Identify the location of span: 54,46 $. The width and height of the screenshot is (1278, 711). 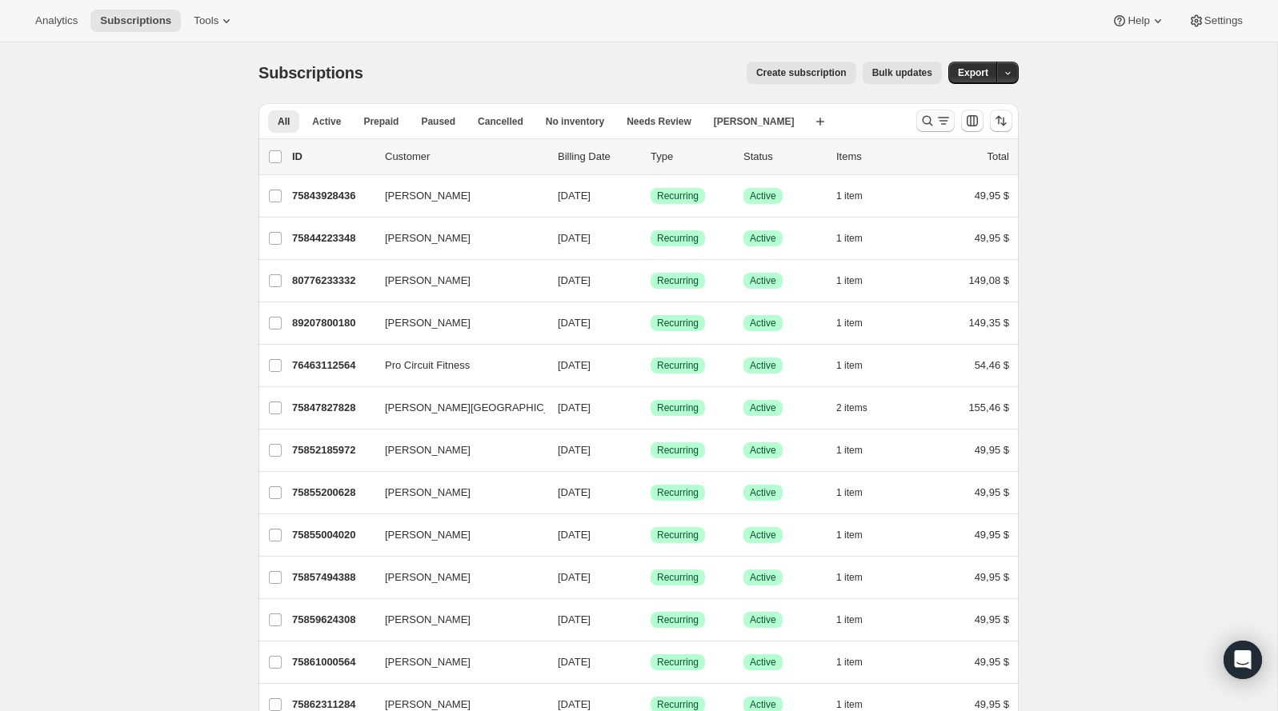
(991, 365).